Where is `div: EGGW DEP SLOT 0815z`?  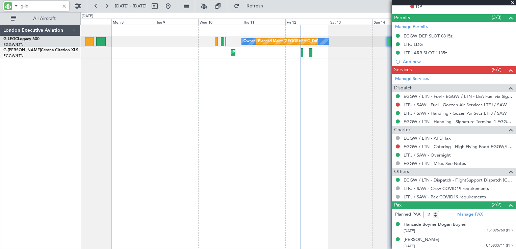 div: EGGW DEP SLOT 0815z is located at coordinates (428, 36).